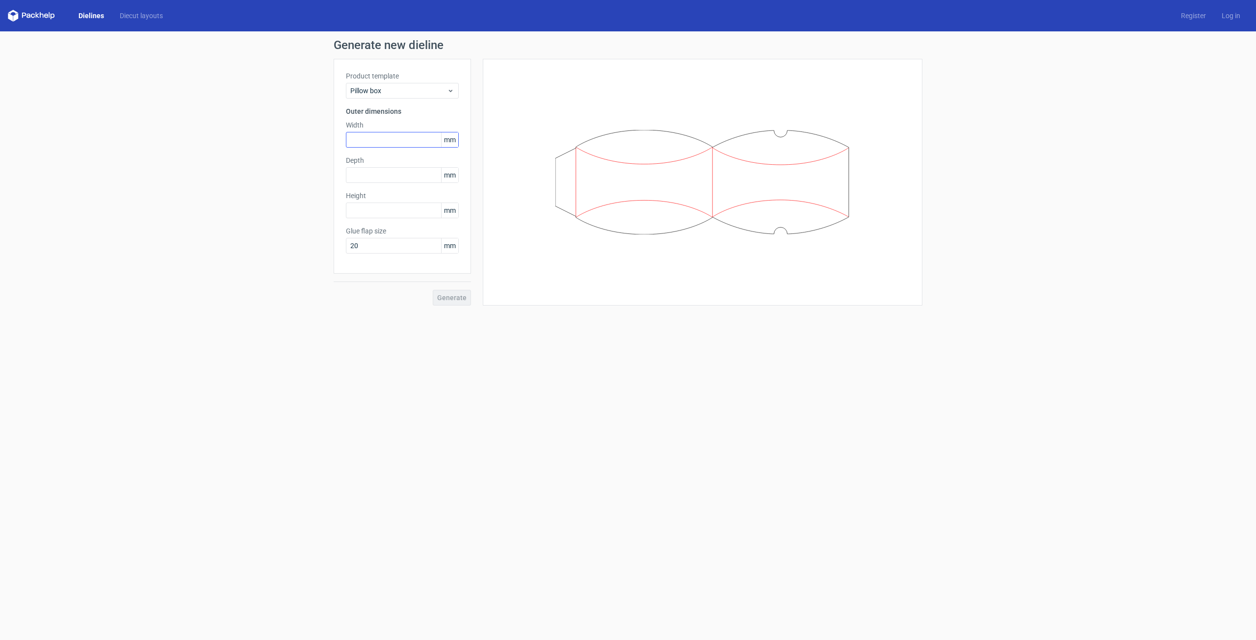  Describe the element at coordinates (1231, 16) in the screenshot. I see `a: Log in` at that location.